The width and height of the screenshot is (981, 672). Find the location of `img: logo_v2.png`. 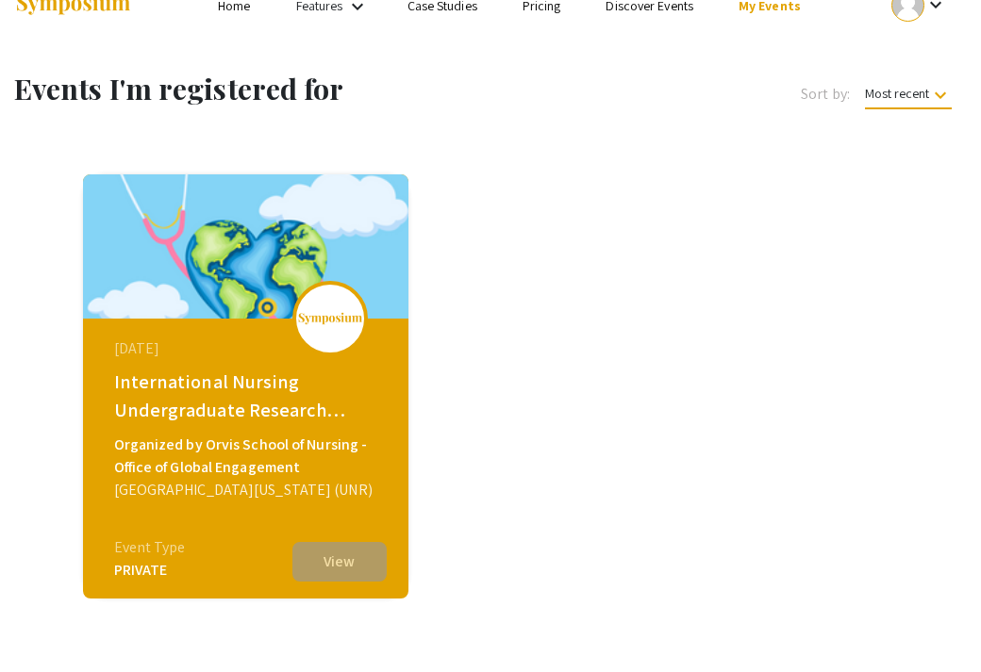

img: logo_v2.png is located at coordinates (330, 319).